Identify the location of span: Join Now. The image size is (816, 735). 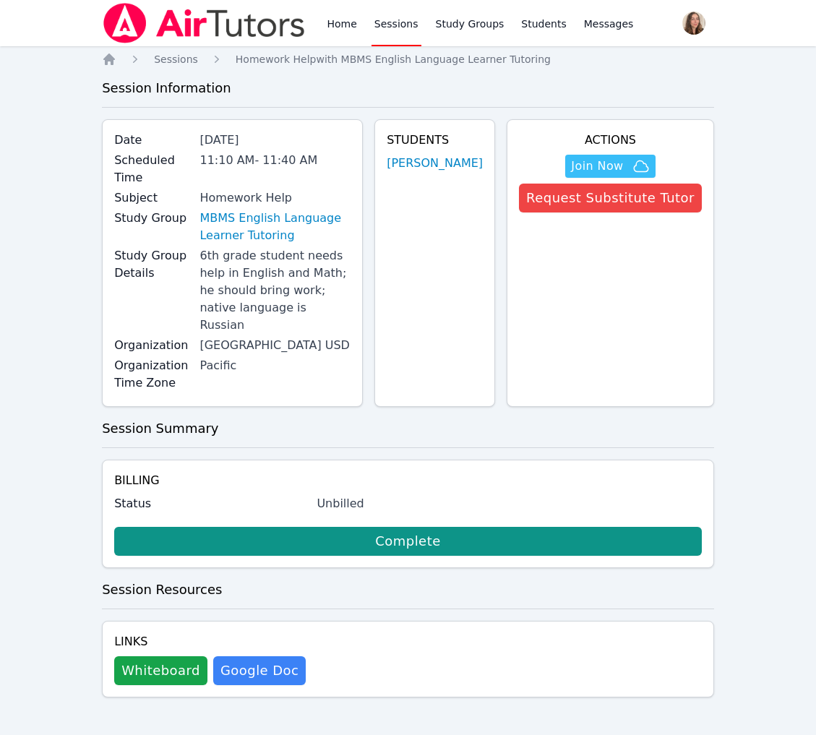
(597, 166).